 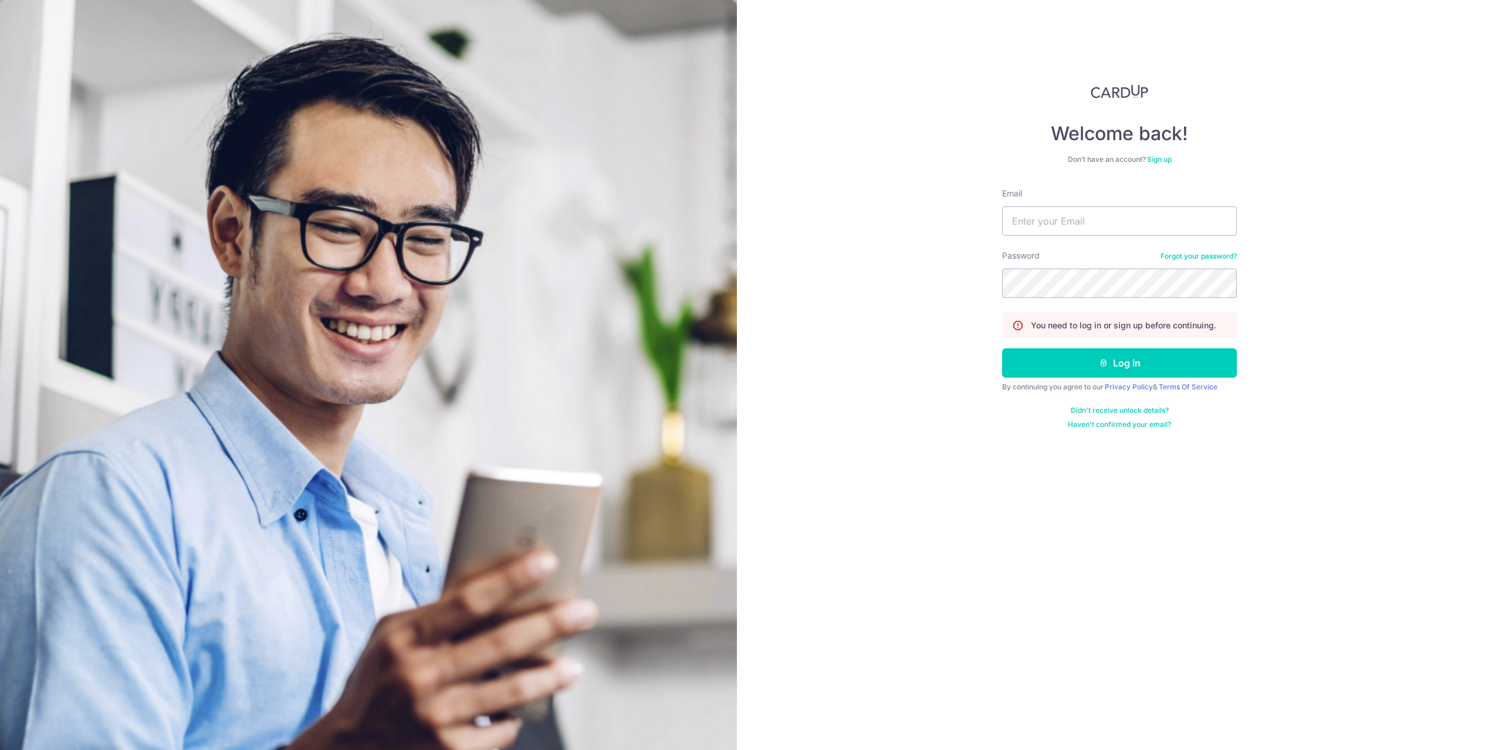 I want to click on label: Password, so click(x=1021, y=256).